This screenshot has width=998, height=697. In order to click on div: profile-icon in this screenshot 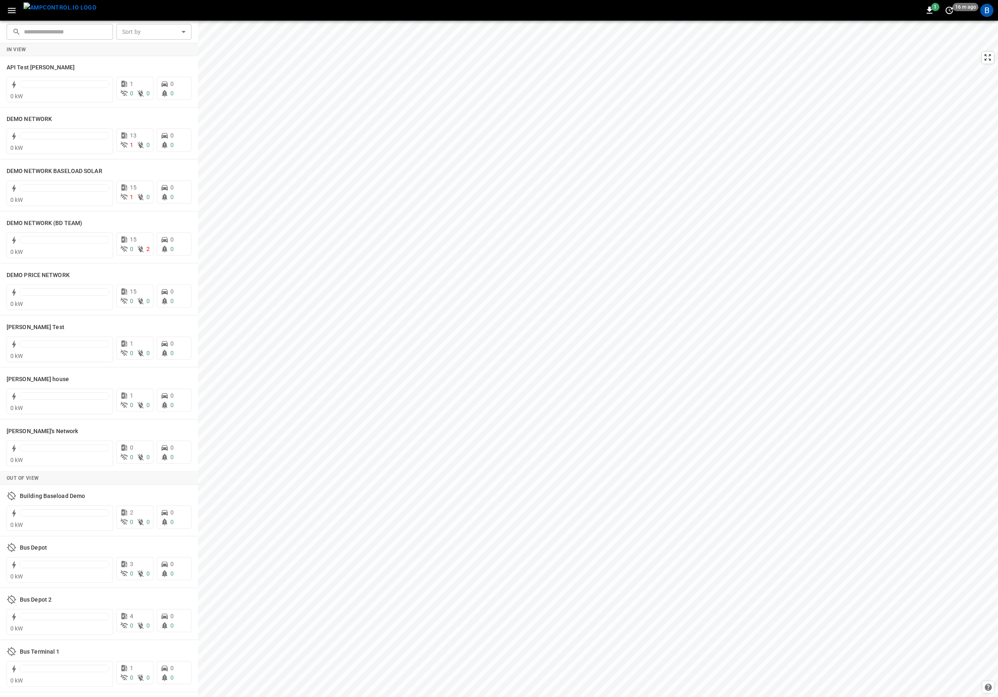, I will do `click(987, 10)`.